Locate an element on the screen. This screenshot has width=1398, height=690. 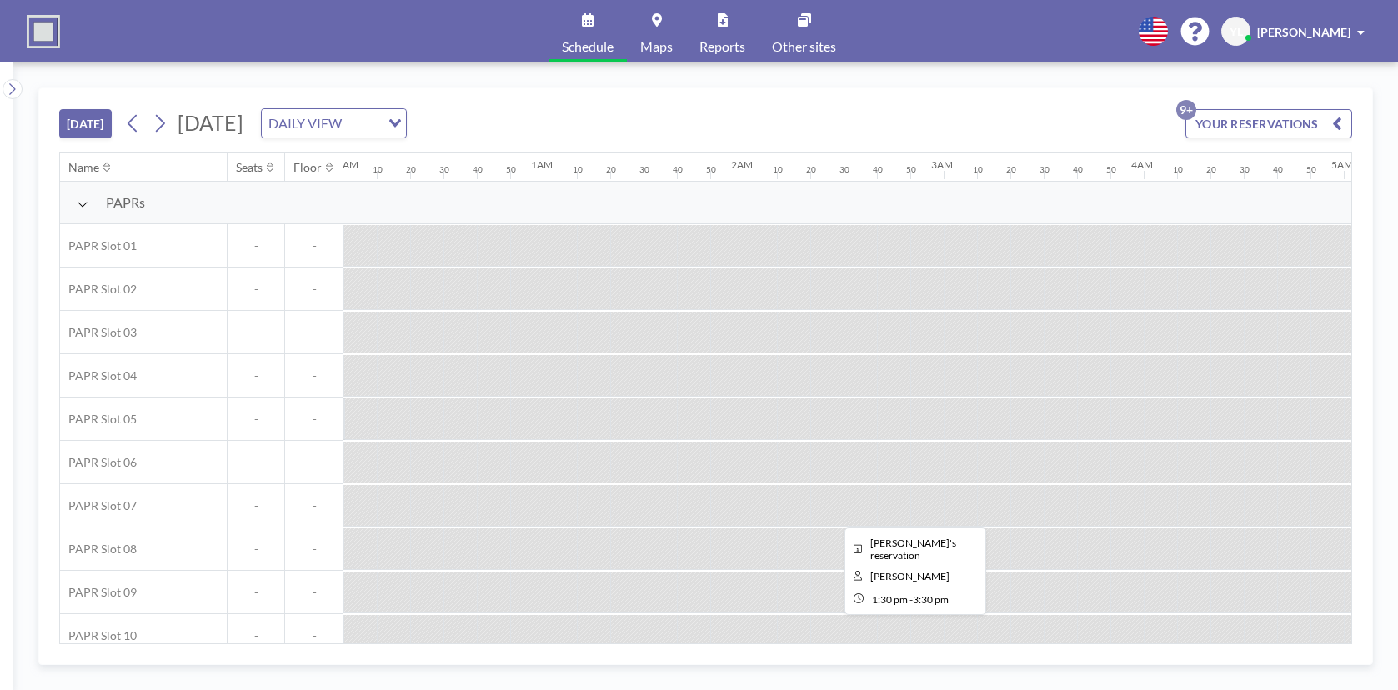
div: 4AM is located at coordinates (1142, 164).